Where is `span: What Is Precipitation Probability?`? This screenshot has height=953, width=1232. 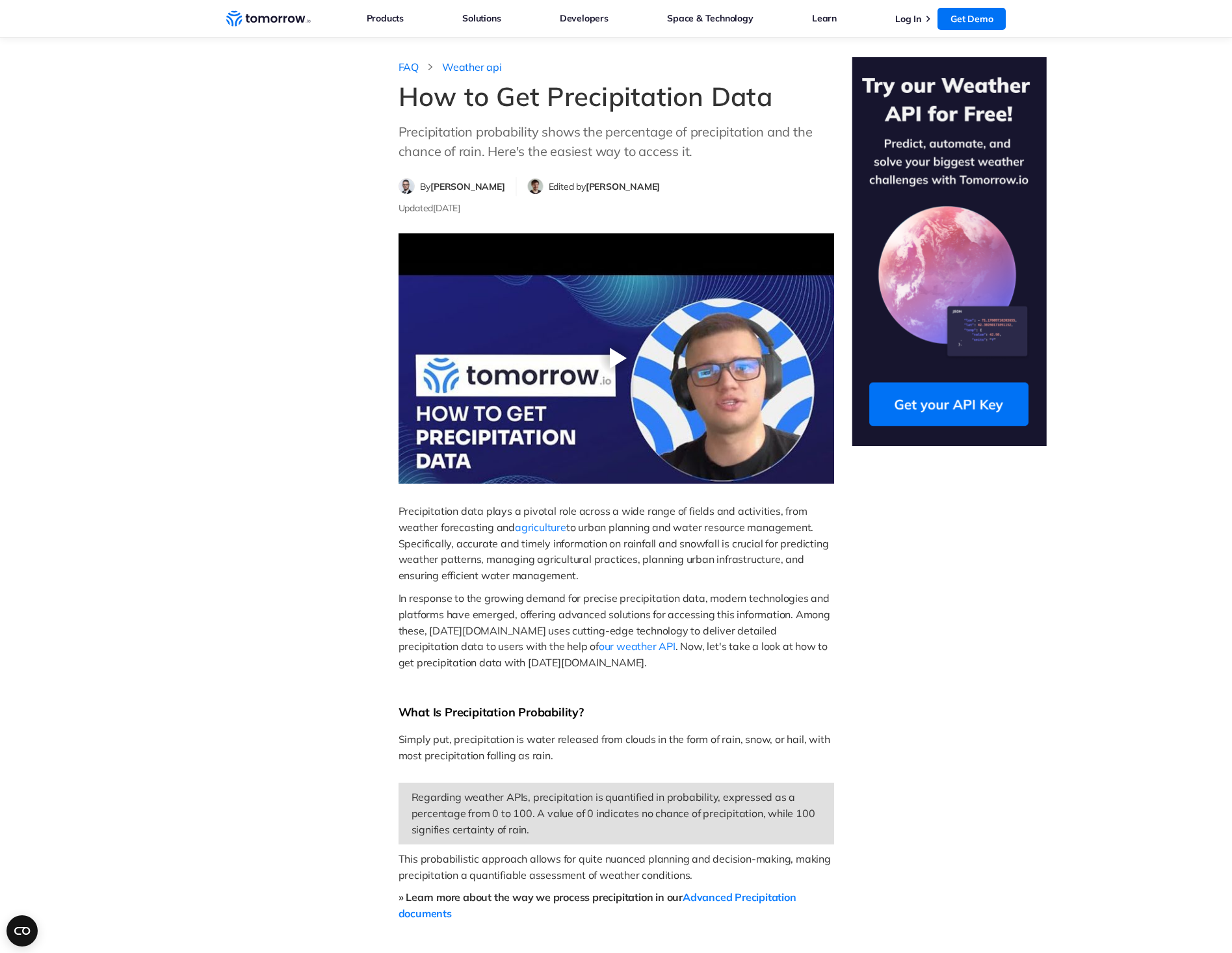
span: What Is Precipitation Probability? is located at coordinates (491, 712).